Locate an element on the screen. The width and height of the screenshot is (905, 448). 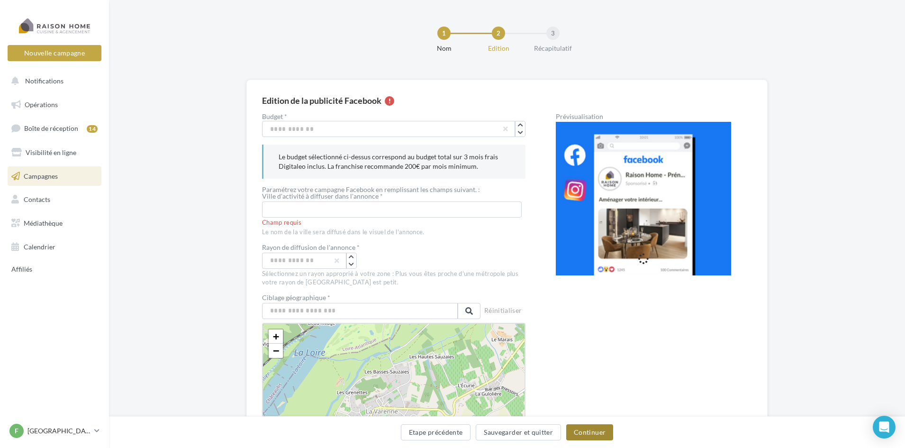
span: Contacts is located at coordinates (37, 199).